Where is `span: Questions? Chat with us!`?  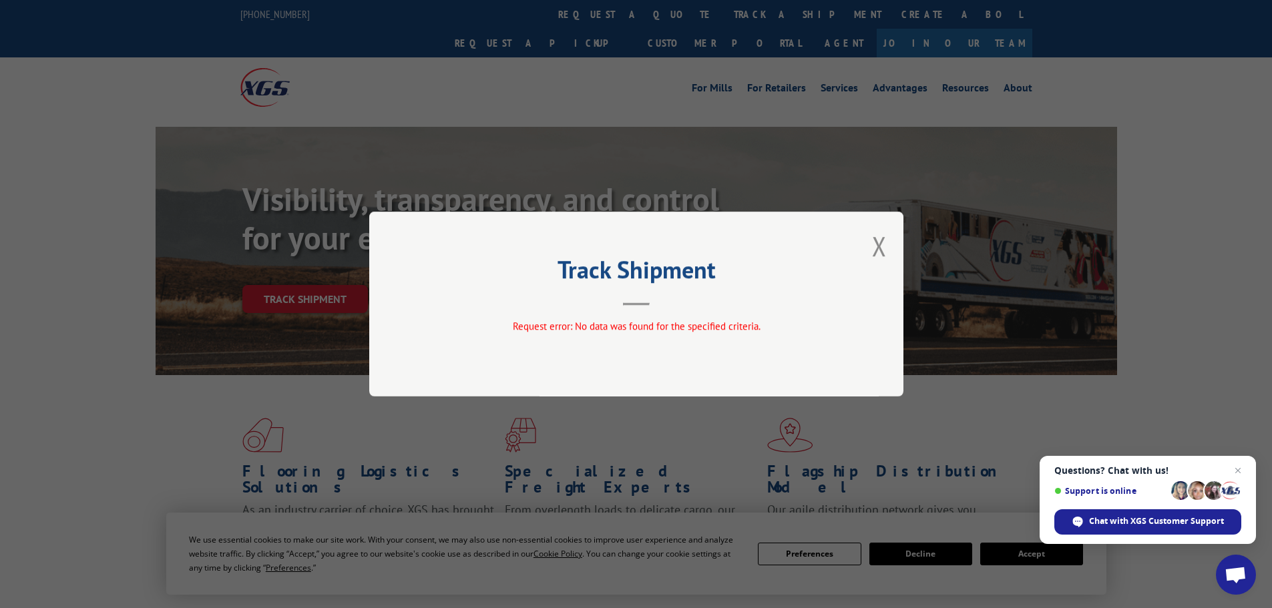
span: Questions? Chat with us! is located at coordinates (1148, 471).